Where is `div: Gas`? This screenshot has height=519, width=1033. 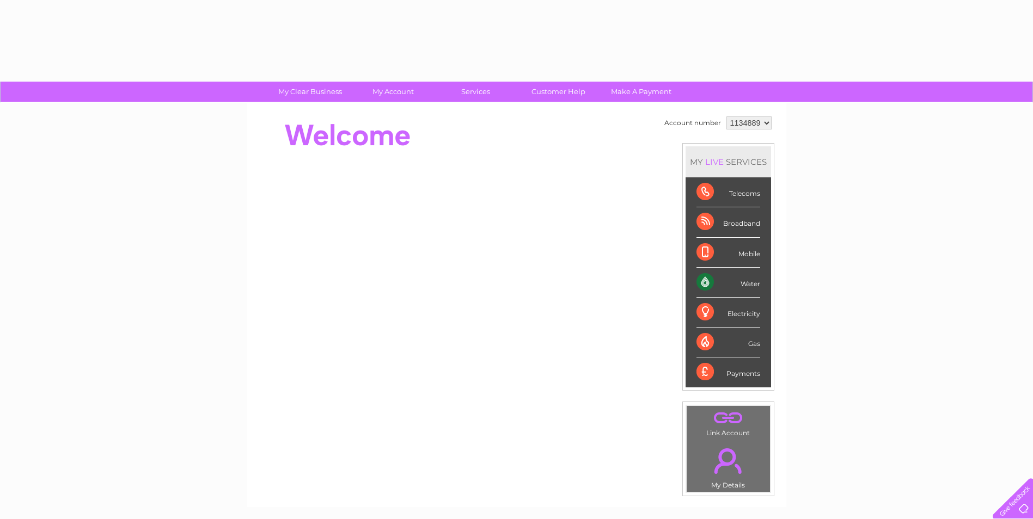
div: Gas is located at coordinates (728, 342).